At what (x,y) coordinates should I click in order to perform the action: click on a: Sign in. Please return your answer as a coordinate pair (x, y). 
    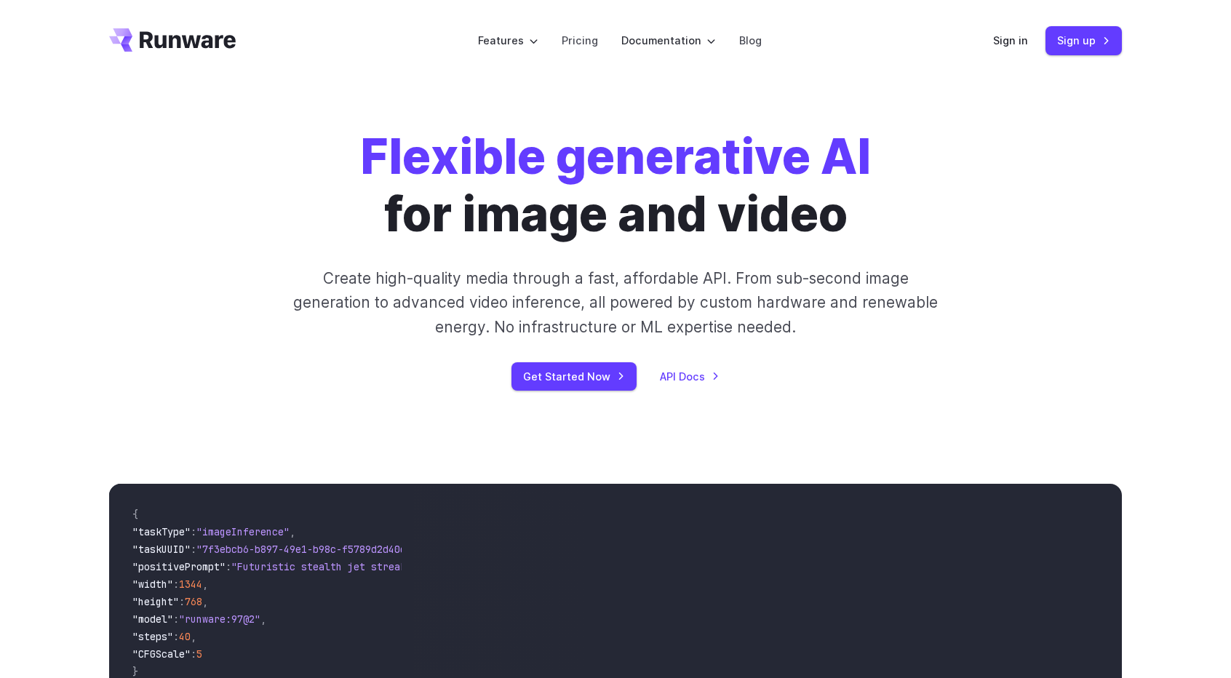
    Looking at the image, I should click on (1010, 40).